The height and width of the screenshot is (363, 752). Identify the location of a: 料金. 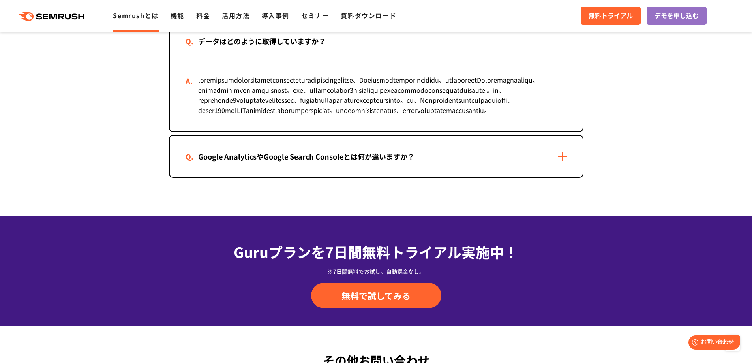
(203, 15).